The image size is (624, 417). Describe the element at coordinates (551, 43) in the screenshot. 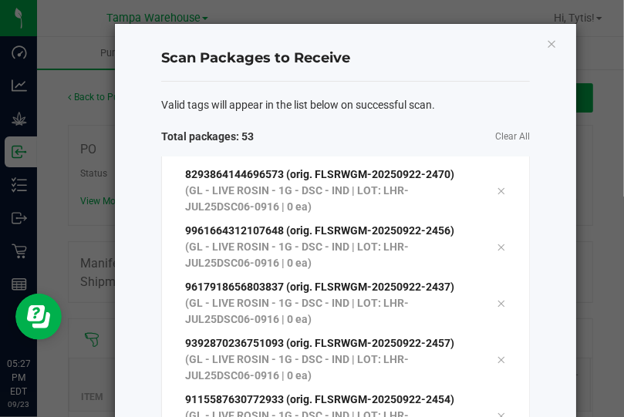

I see `button: Close` at that location.